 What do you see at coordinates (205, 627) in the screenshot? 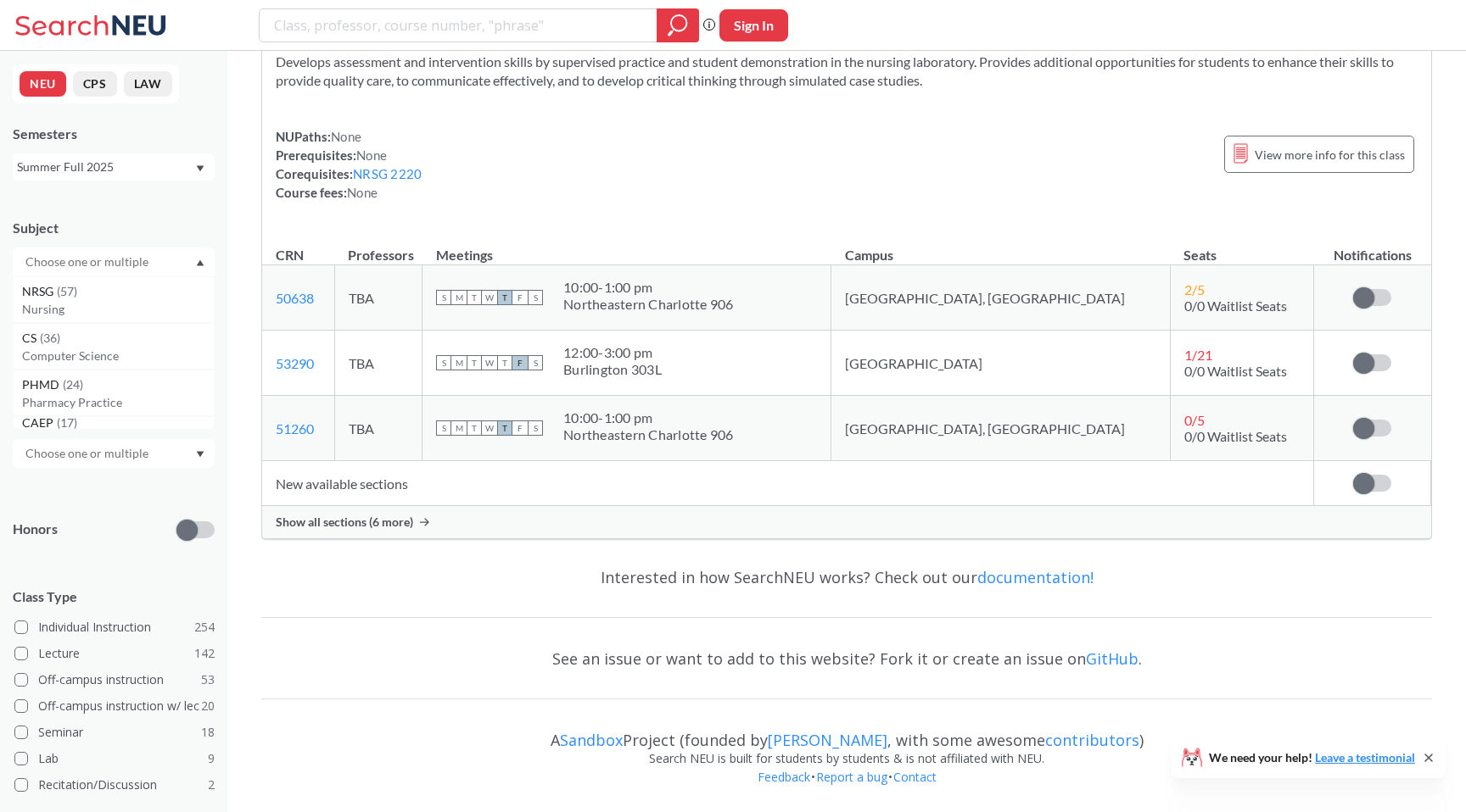
I see `span: 254` at bounding box center [205, 627].